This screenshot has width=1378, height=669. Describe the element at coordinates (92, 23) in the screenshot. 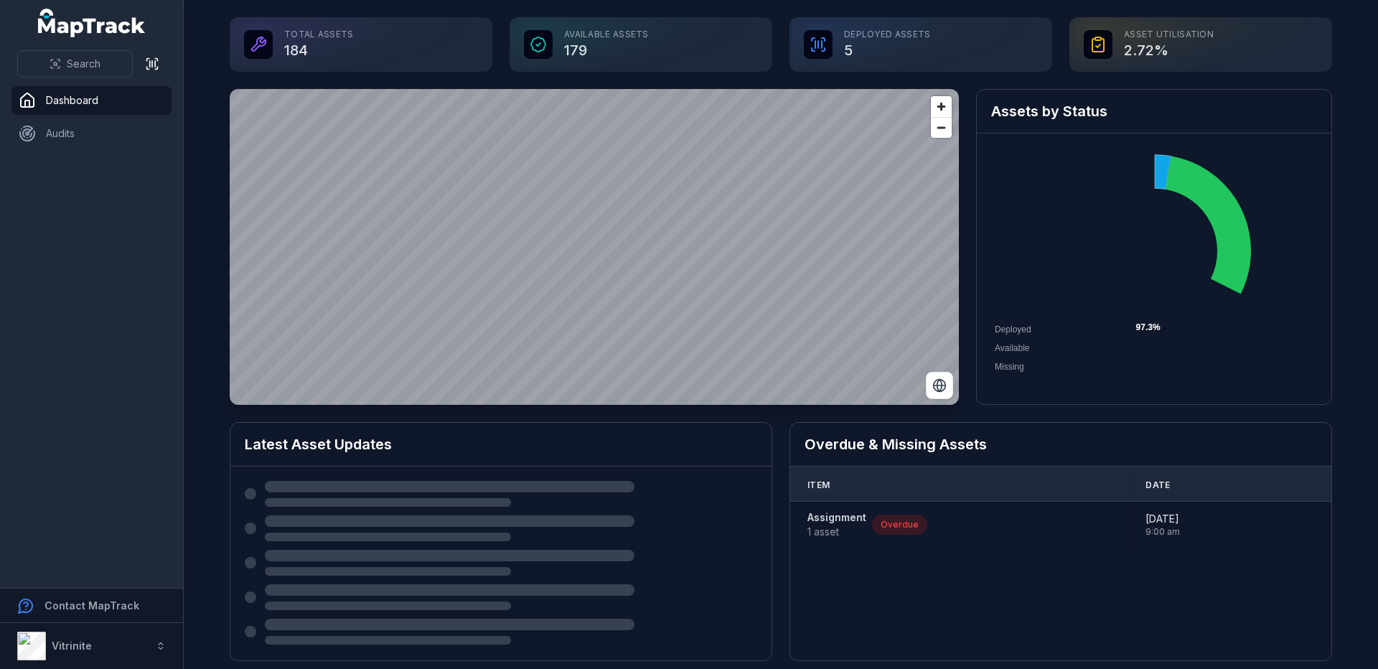

I see `a: MapTrack` at that location.